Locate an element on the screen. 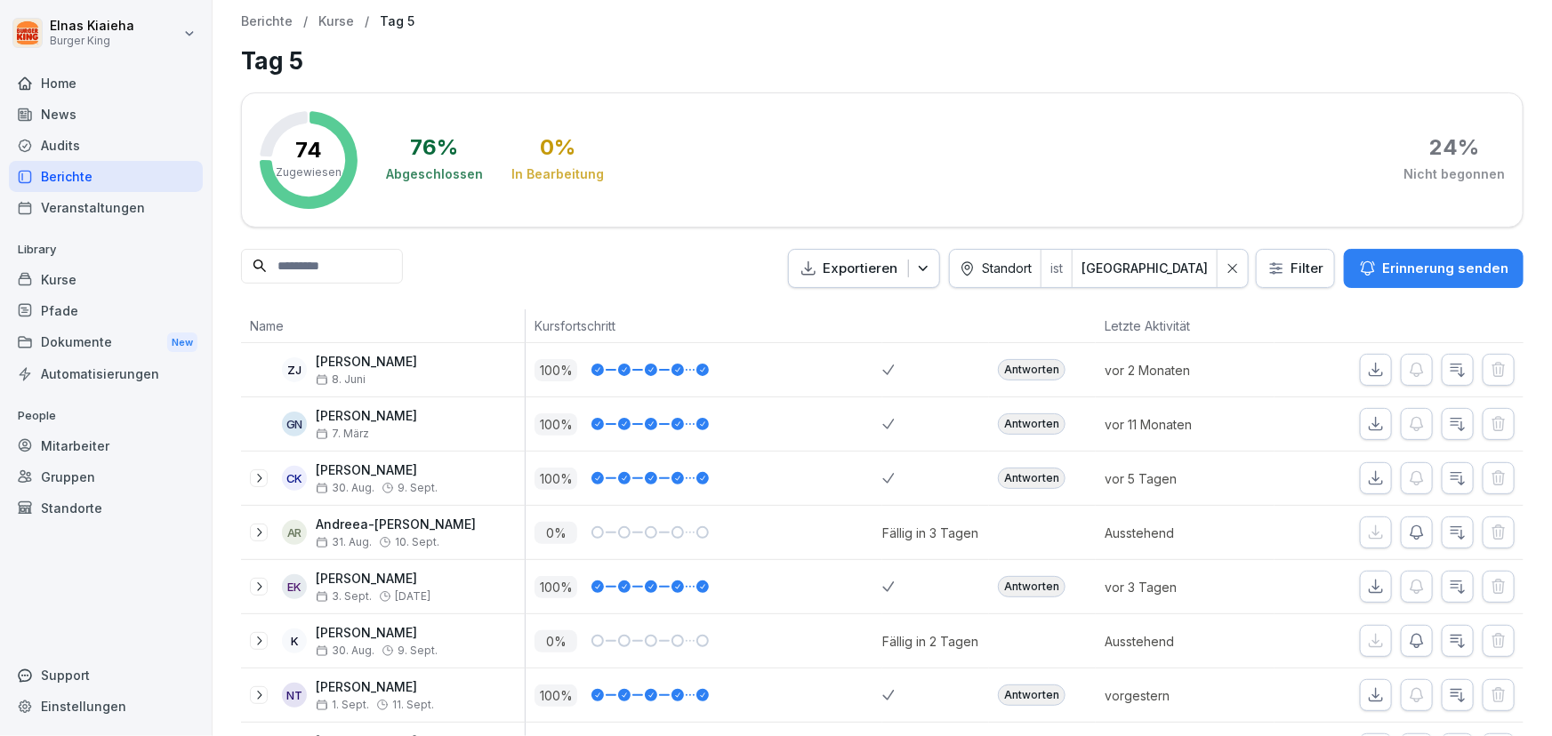  p: 74 is located at coordinates (309, 150).